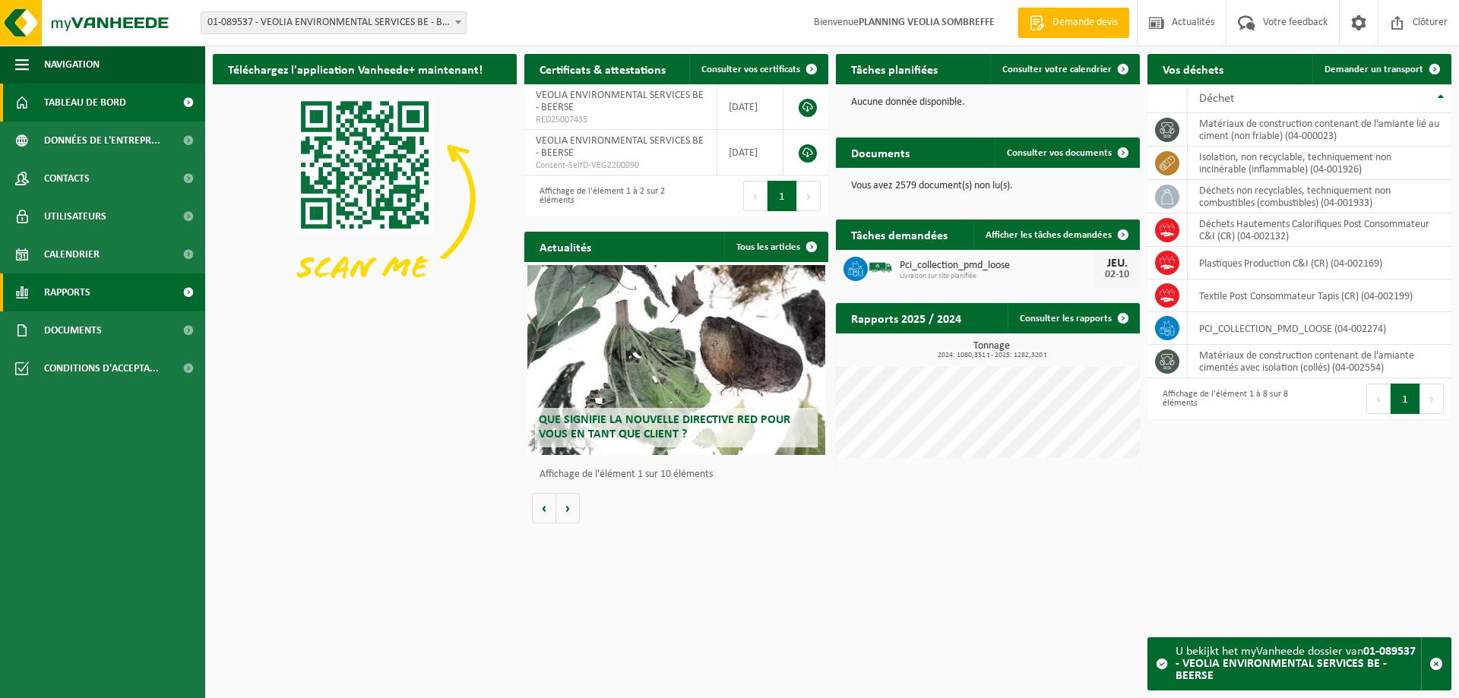  Describe the element at coordinates (1319, 197) in the screenshot. I see `td: déchets non recyclables, techniquement non combustibles (combustibles) (04-001933)` at that location.